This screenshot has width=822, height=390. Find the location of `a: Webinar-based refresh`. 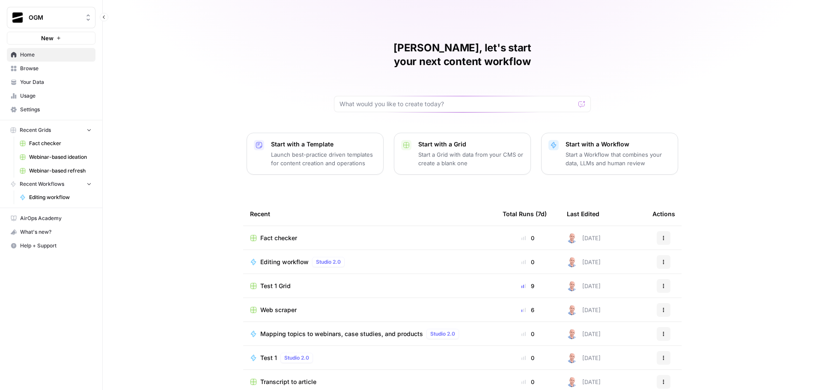

a: Webinar-based refresh is located at coordinates (56, 171).